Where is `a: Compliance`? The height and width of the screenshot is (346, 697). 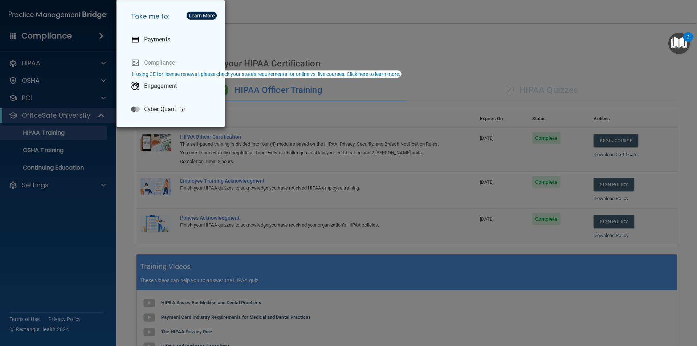
a: Compliance is located at coordinates (172, 63).